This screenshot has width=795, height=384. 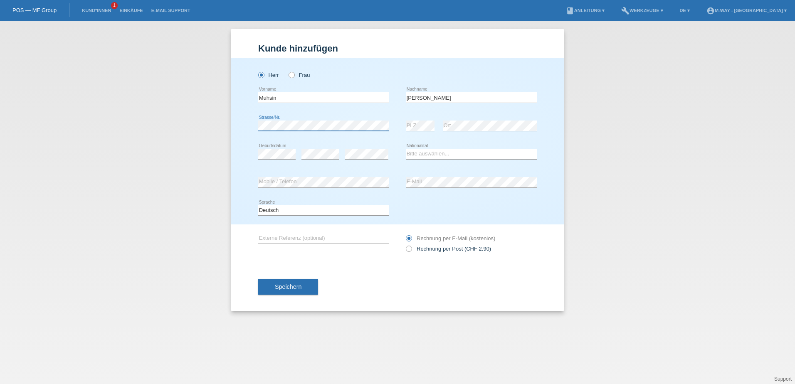 What do you see at coordinates (96, 10) in the screenshot?
I see `a: Kund*innen` at bounding box center [96, 10].